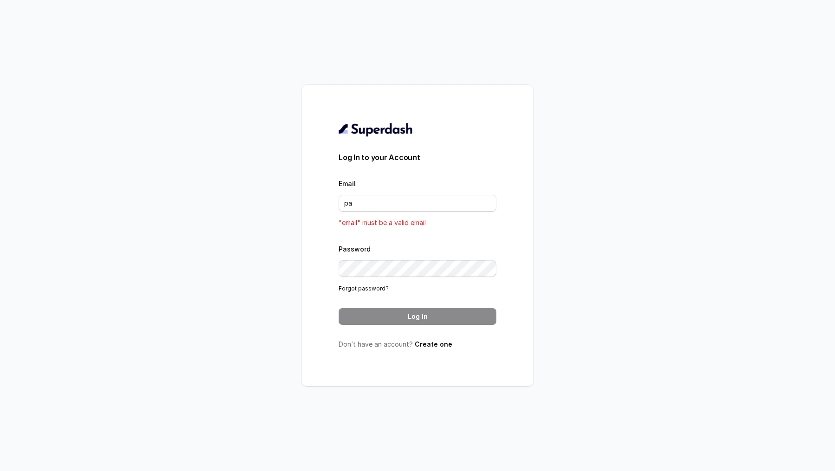  What do you see at coordinates (417, 203) in the screenshot?
I see `input: youremail@example.com` at bounding box center [417, 203].